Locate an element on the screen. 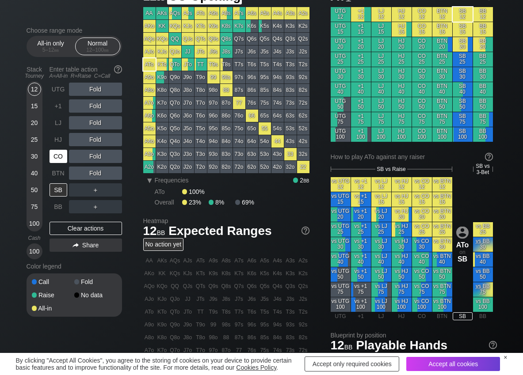 This screenshot has width=523, height=375. div: 55 is located at coordinates (265, 129).